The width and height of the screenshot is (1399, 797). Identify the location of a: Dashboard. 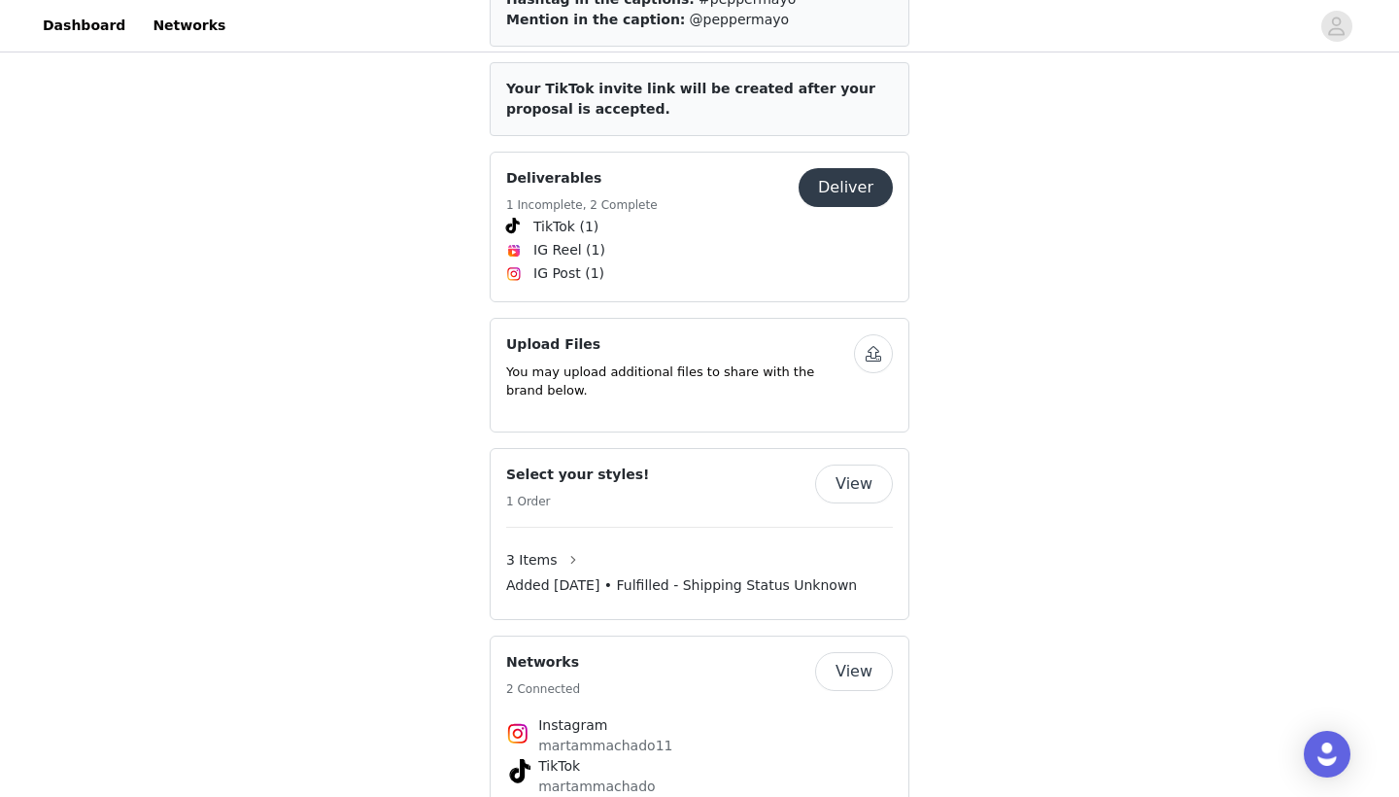
(84, 25).